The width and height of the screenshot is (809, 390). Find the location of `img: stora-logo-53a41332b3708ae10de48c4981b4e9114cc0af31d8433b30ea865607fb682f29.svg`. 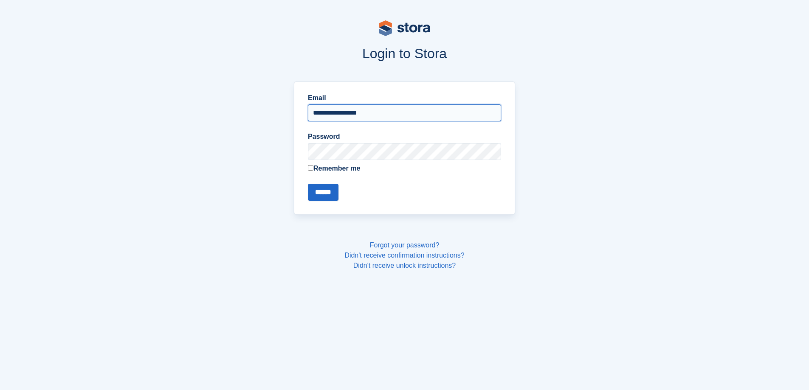

img: stora-logo-53a41332b3708ae10de48c4981b4e9114cc0af31d8433b30ea865607fb682f29.svg is located at coordinates (405, 28).